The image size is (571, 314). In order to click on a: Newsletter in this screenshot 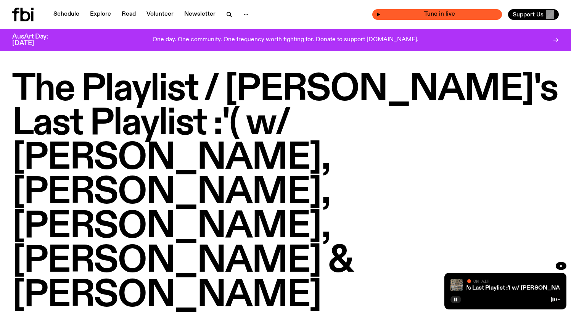, I will do `click(200, 14)`.